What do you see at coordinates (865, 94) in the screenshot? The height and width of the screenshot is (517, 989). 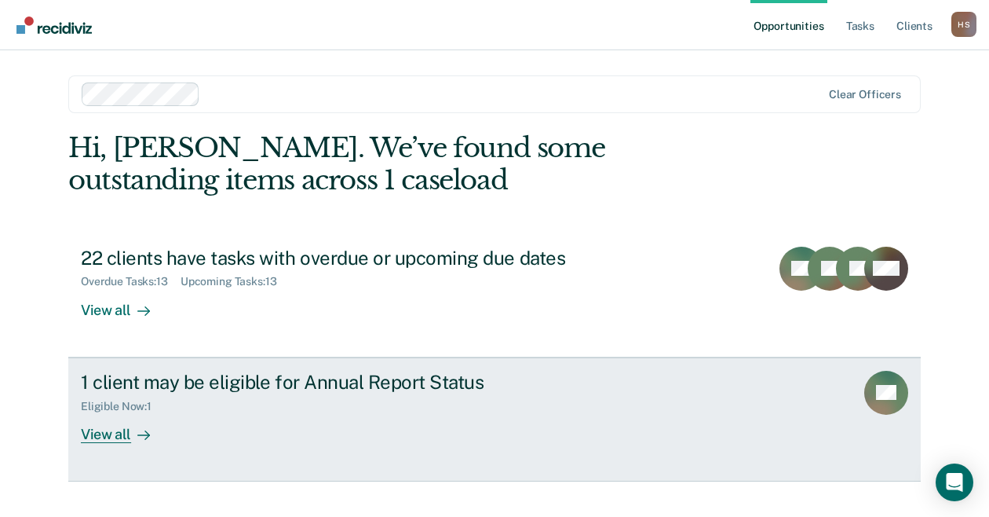 I see `div: Clear officers` at bounding box center [865, 94].